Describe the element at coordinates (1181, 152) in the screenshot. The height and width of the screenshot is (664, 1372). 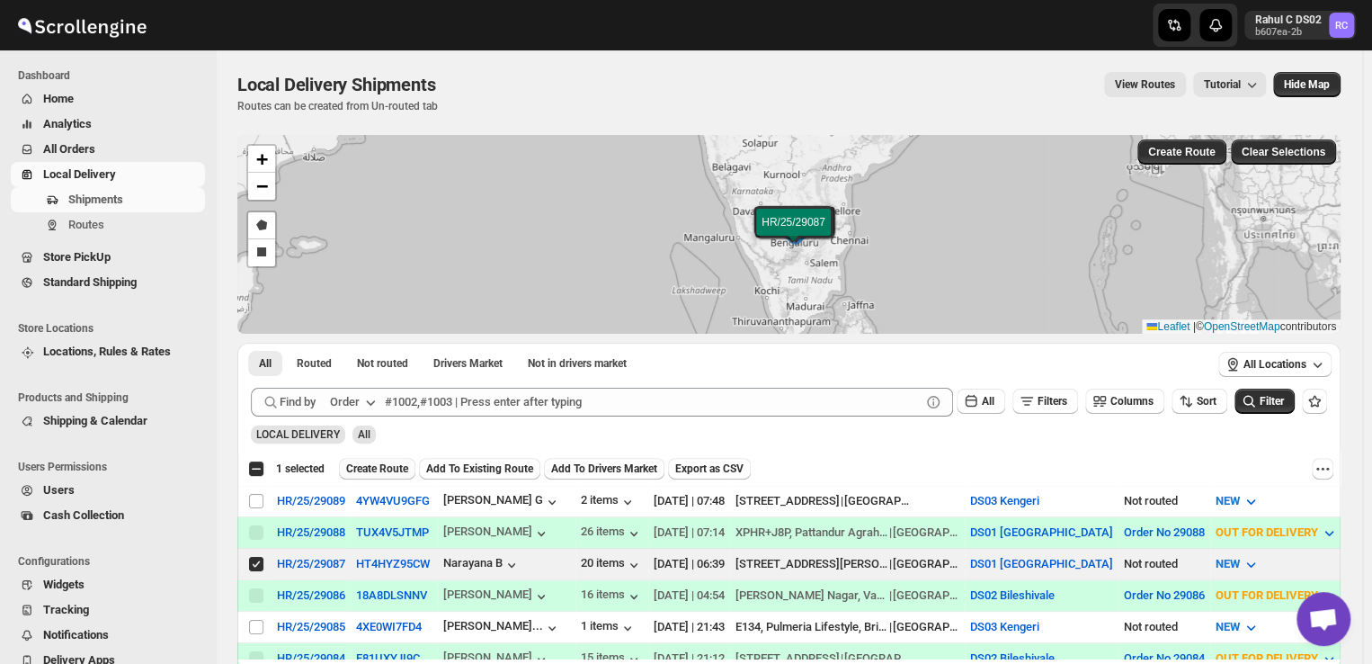
I see `span: Create Route` at that location.